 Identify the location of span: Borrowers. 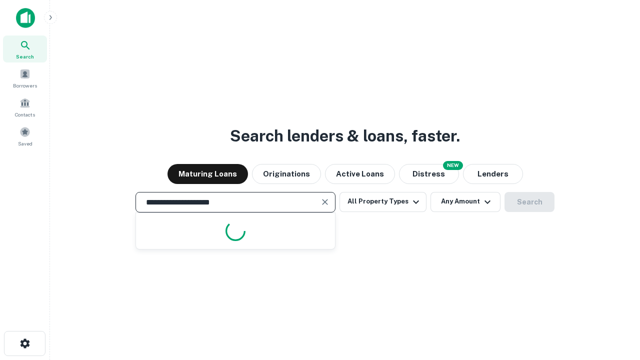
(25, 85).